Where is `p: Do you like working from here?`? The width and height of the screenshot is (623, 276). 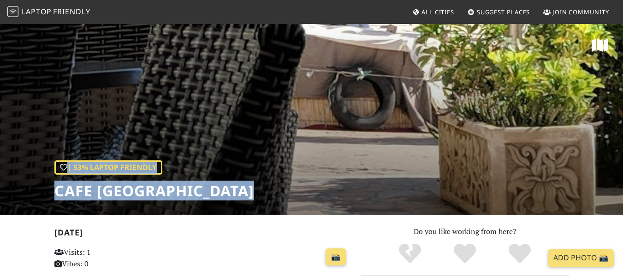
p: Do you like working from here? is located at coordinates (465, 232).